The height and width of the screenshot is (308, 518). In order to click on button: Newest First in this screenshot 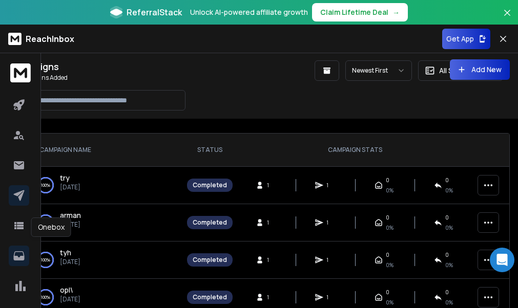, I will do `click(378, 71)`.